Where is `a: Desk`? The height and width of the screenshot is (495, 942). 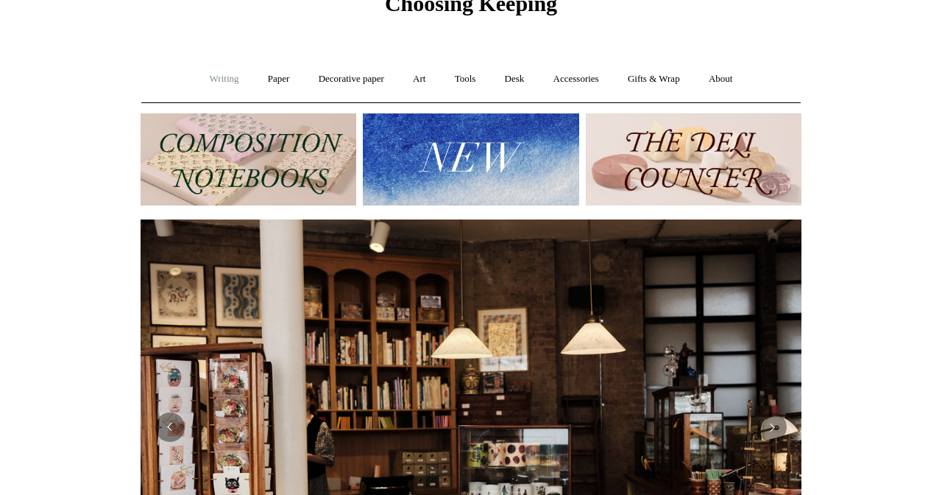 a: Desk is located at coordinates (514, 79).